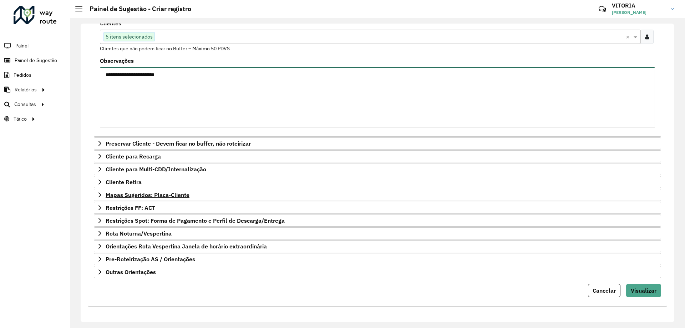 This screenshot has width=685, height=328. Describe the element at coordinates (22, 75) in the screenshot. I see `span: Pedidos` at that location.